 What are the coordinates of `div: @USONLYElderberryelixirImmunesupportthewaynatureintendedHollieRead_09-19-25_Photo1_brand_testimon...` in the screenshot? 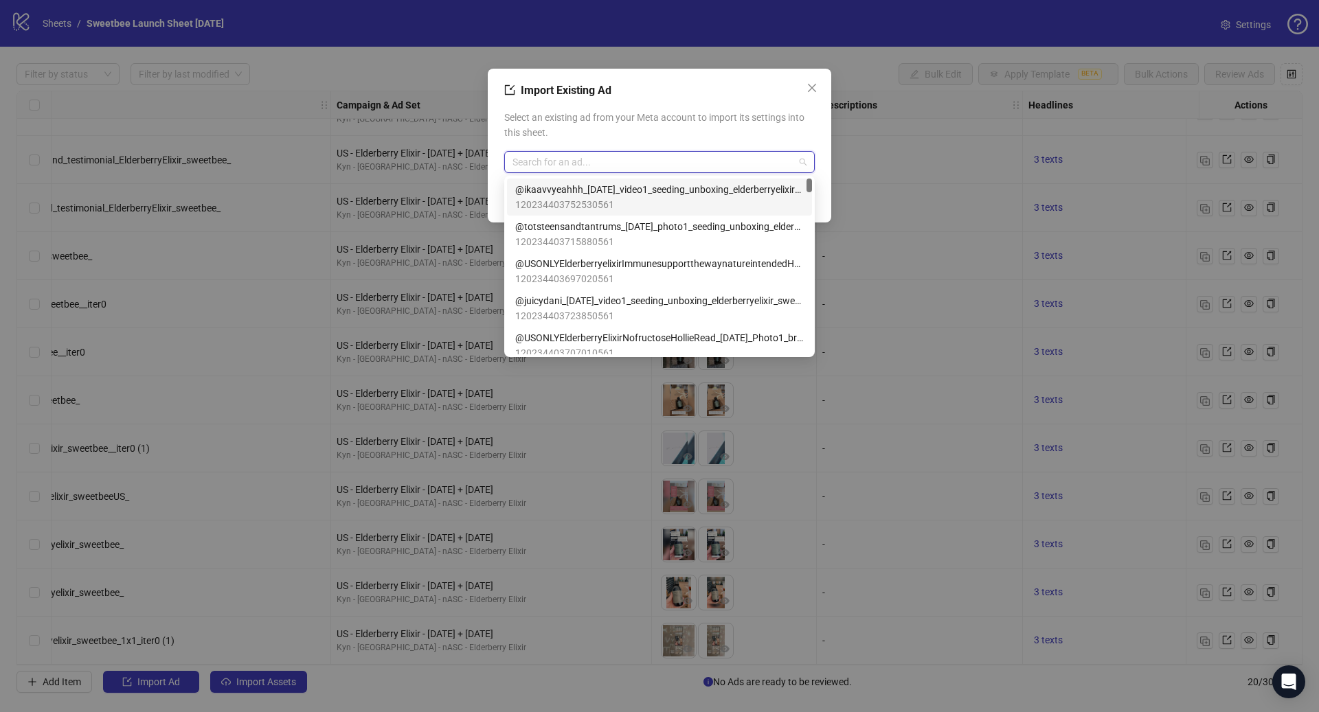 It's located at (660, 271).